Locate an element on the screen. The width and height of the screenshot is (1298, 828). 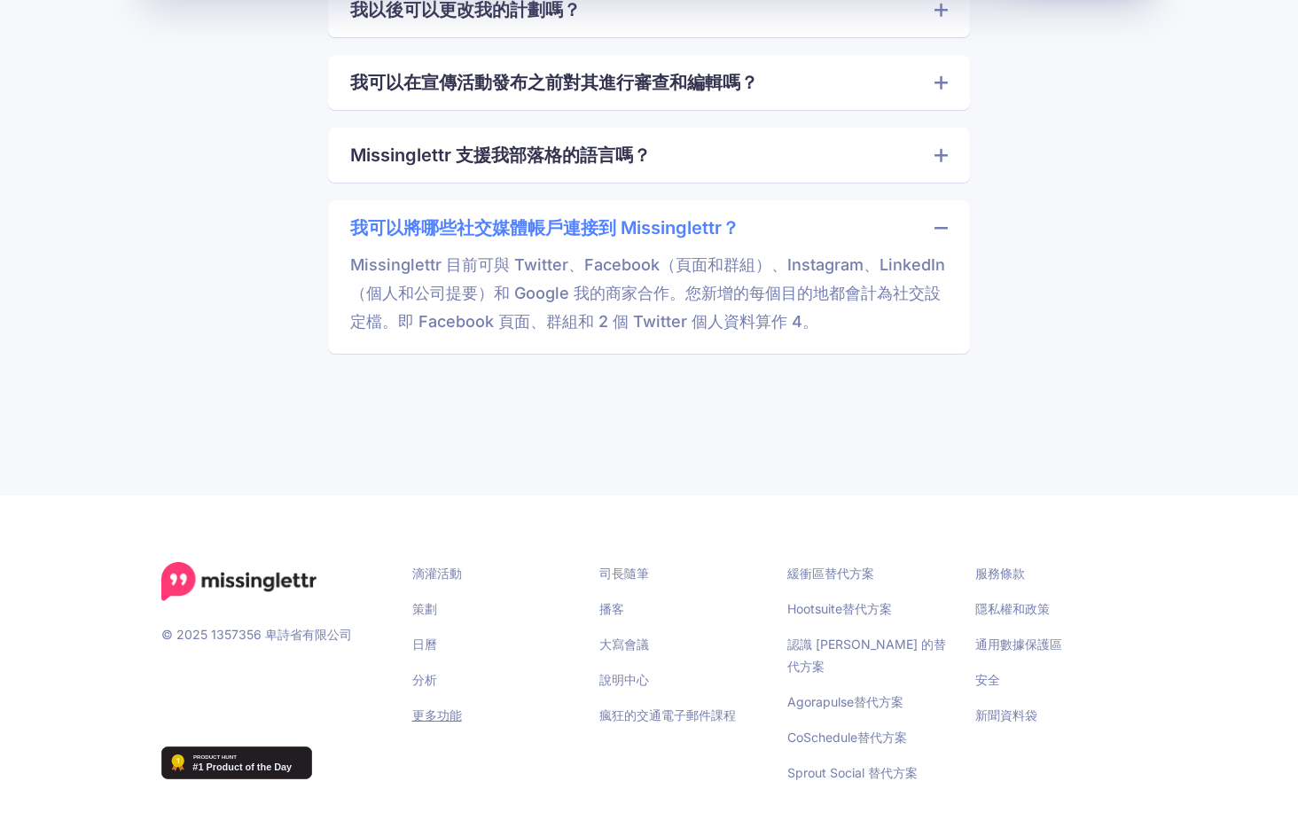
a: Hootsuite替代方案 is located at coordinates (840, 608).